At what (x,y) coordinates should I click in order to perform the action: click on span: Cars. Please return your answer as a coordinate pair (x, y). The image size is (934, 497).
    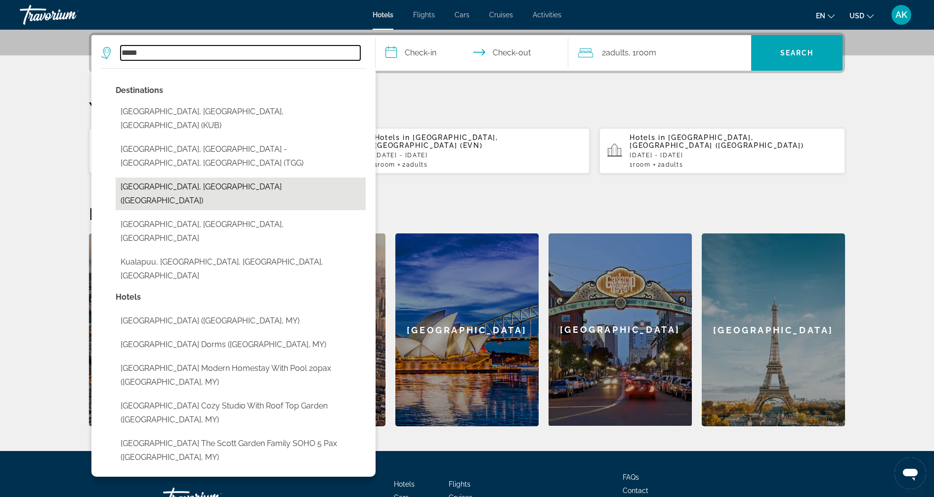
    Looking at the image, I should click on (462, 15).